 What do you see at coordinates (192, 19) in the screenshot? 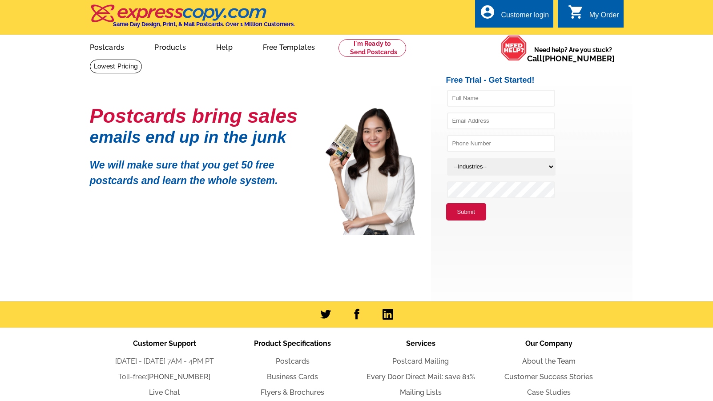
I see `a: Same Day Design, Print, & Mail Postcards. Over 1 Million Customers.` at bounding box center [192, 19].